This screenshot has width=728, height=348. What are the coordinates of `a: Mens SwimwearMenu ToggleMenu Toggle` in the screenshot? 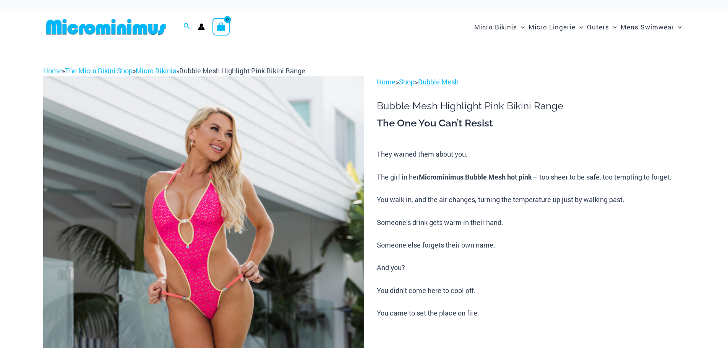 It's located at (651, 27).